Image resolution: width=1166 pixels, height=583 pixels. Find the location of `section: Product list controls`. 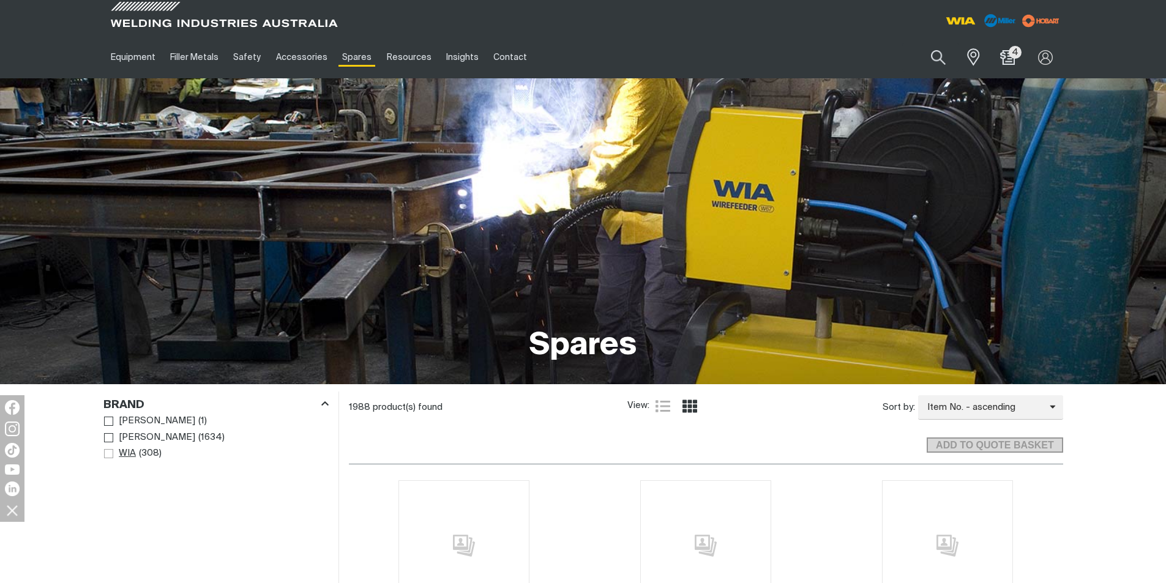

section: Product list controls is located at coordinates (706, 407).